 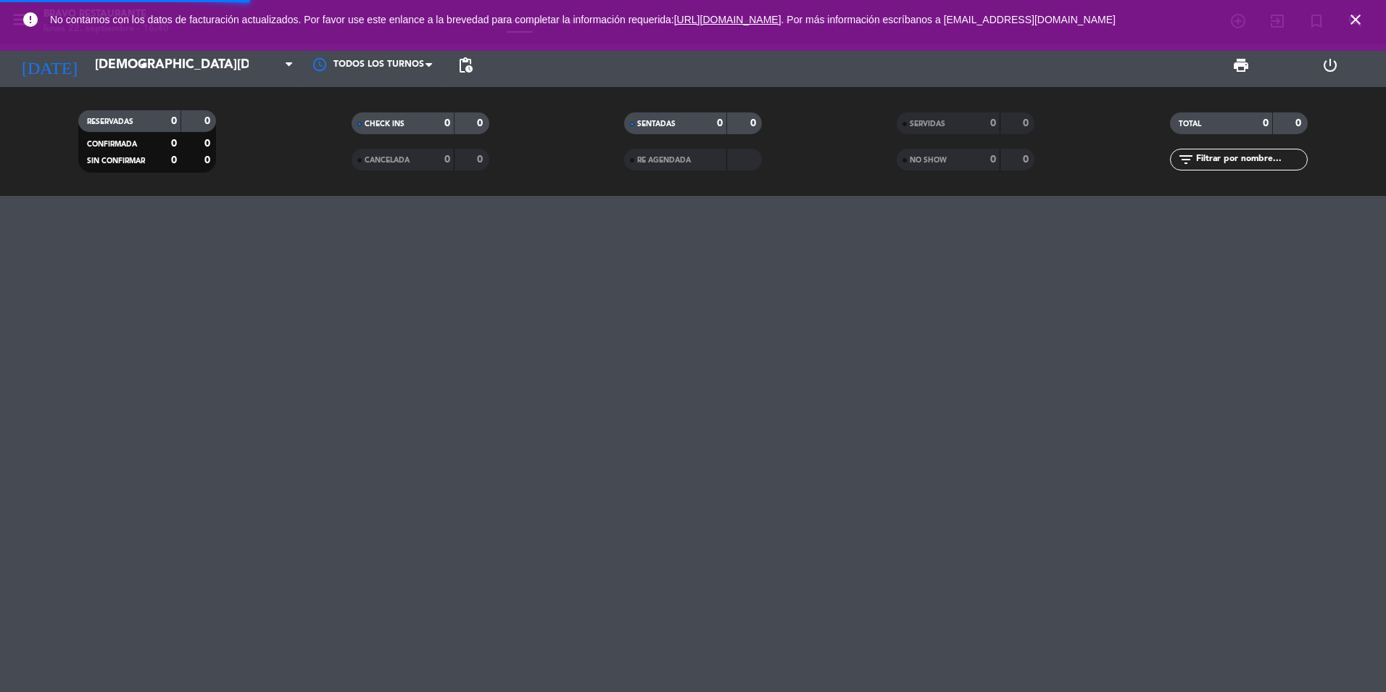 What do you see at coordinates (664, 160) in the screenshot?
I see `span: RE AGENDADA` at bounding box center [664, 160].